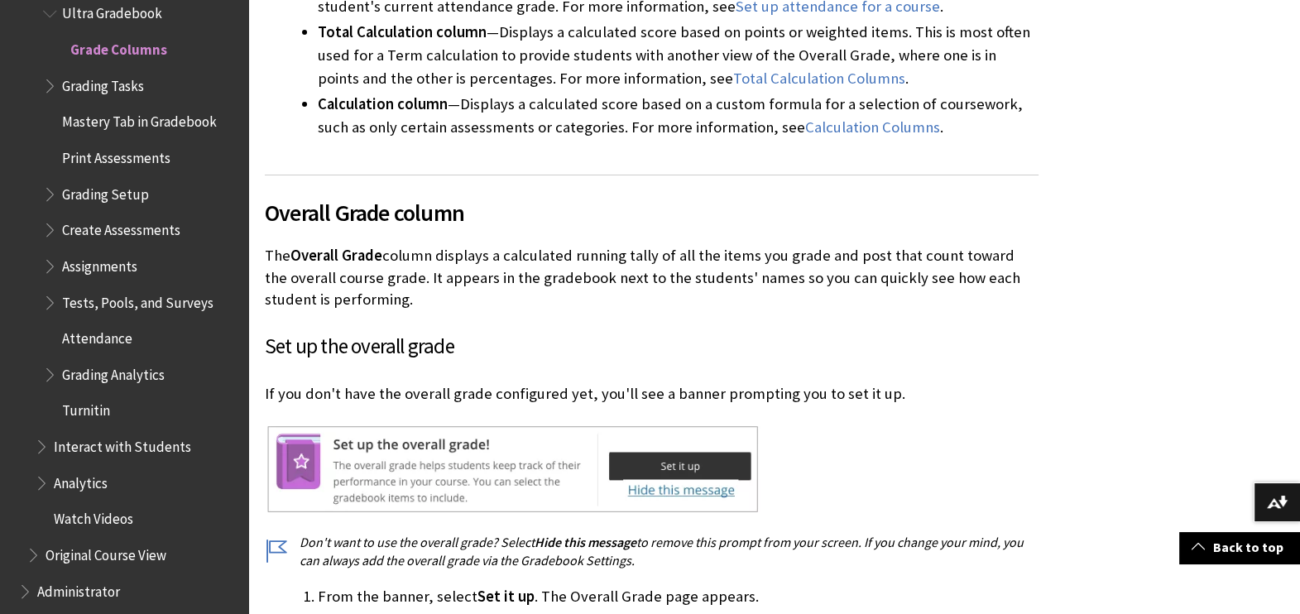 The height and width of the screenshot is (614, 1300). What do you see at coordinates (651, 213) in the screenshot?
I see `span: Overall Grade column` at bounding box center [651, 213].